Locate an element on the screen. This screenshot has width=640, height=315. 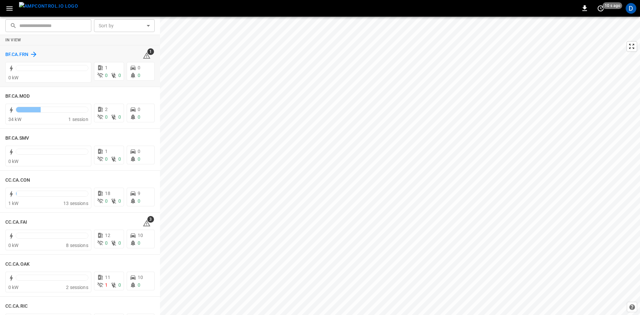
strong: In View is located at coordinates (13, 40).